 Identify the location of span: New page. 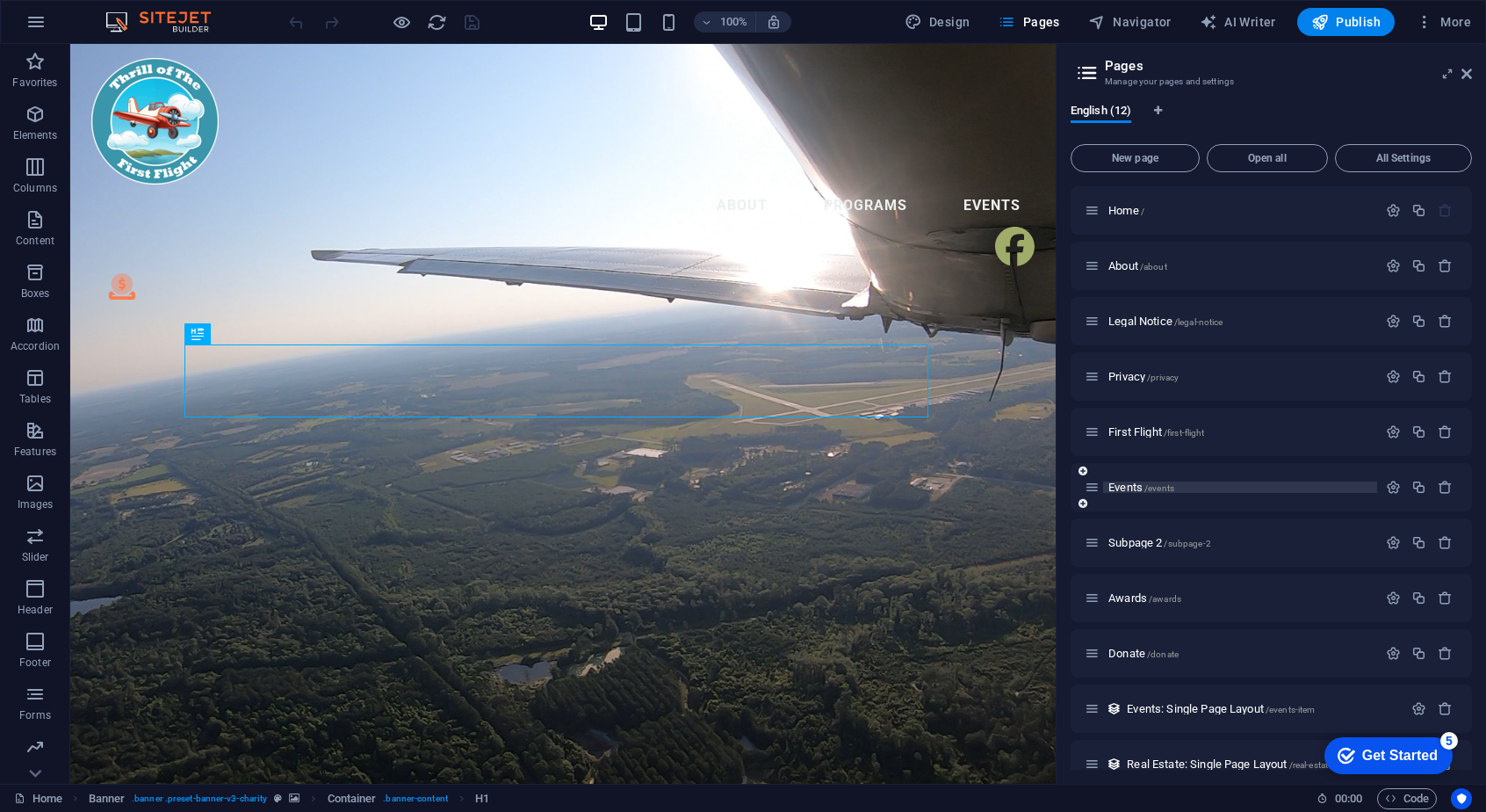
(1135, 158).